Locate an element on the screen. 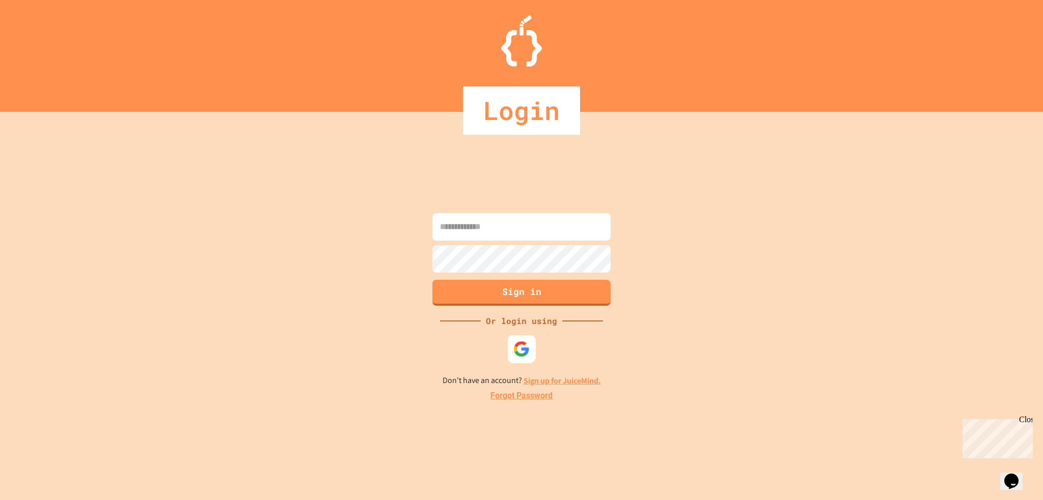  div: Chat with us now!Close is located at coordinates (37, 34).